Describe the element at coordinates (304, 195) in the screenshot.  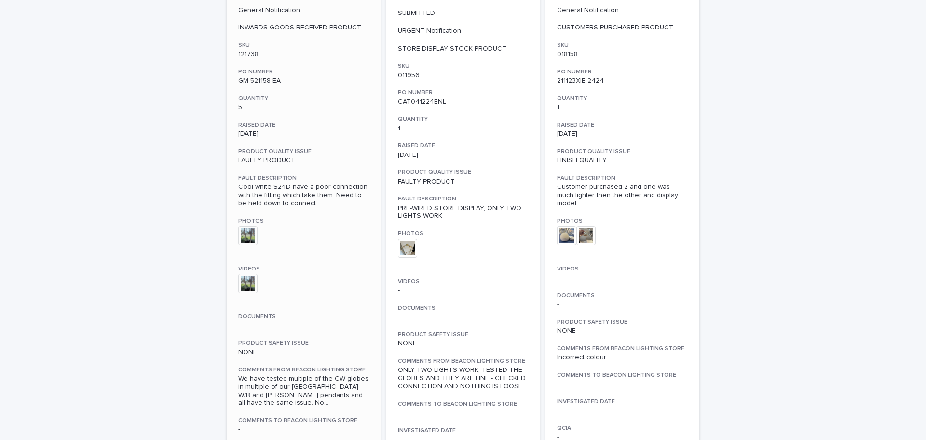
I see `span: Cool white S24D have a poor connection with the fitting which take them. Need to be held down to ...` at that location.